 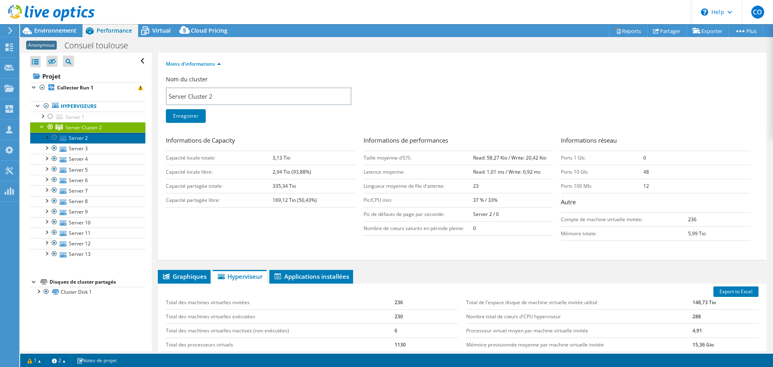 I want to click on a: Notes de projet, so click(x=97, y=360).